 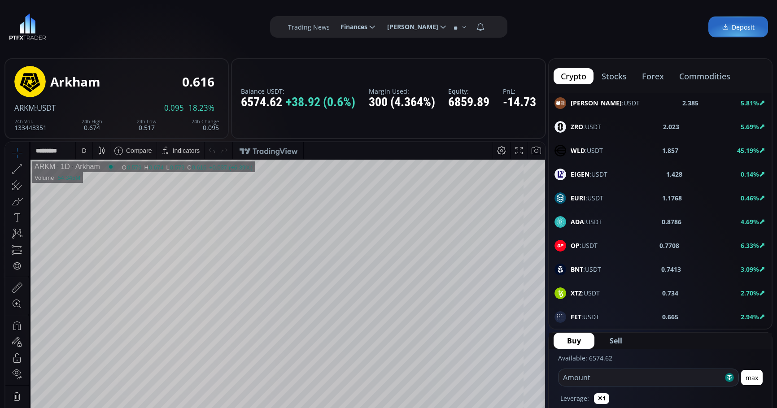 I want to click on div: +0.037 (+6.39%), so click(x=225, y=25).